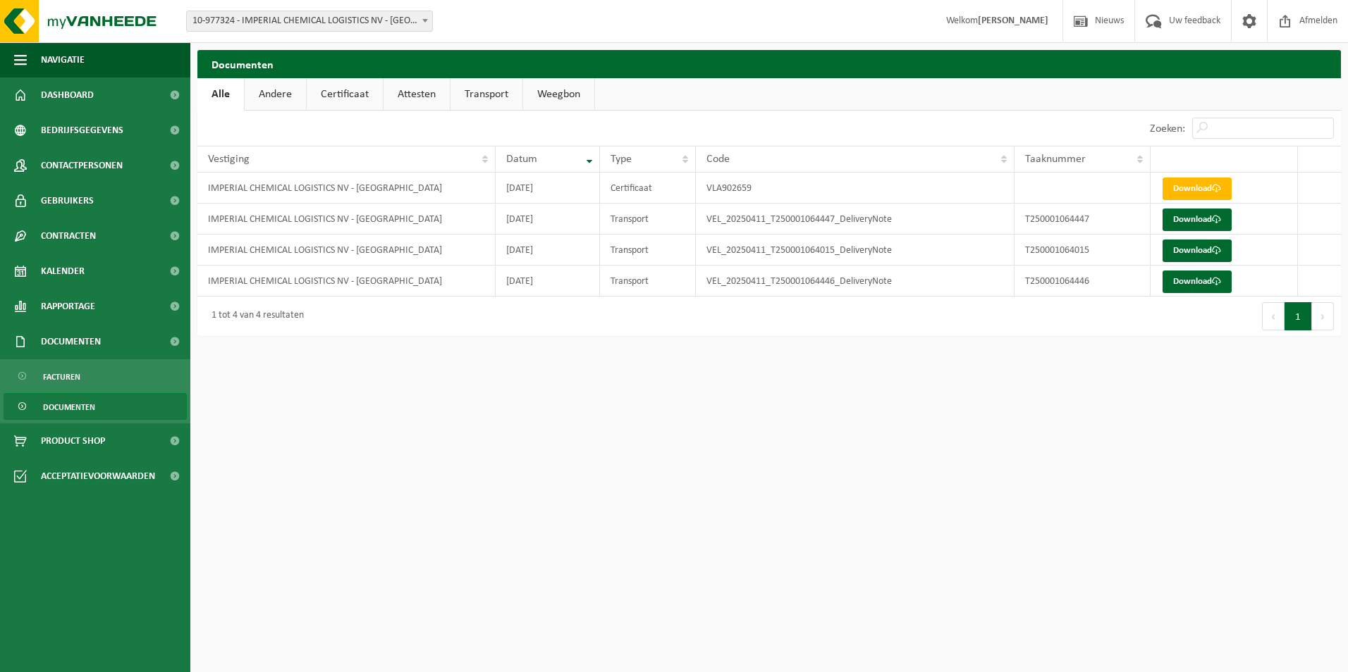 The height and width of the screenshot is (672, 1348). Describe the element at coordinates (1055, 159) in the screenshot. I see `span: Taaknummer` at that location.